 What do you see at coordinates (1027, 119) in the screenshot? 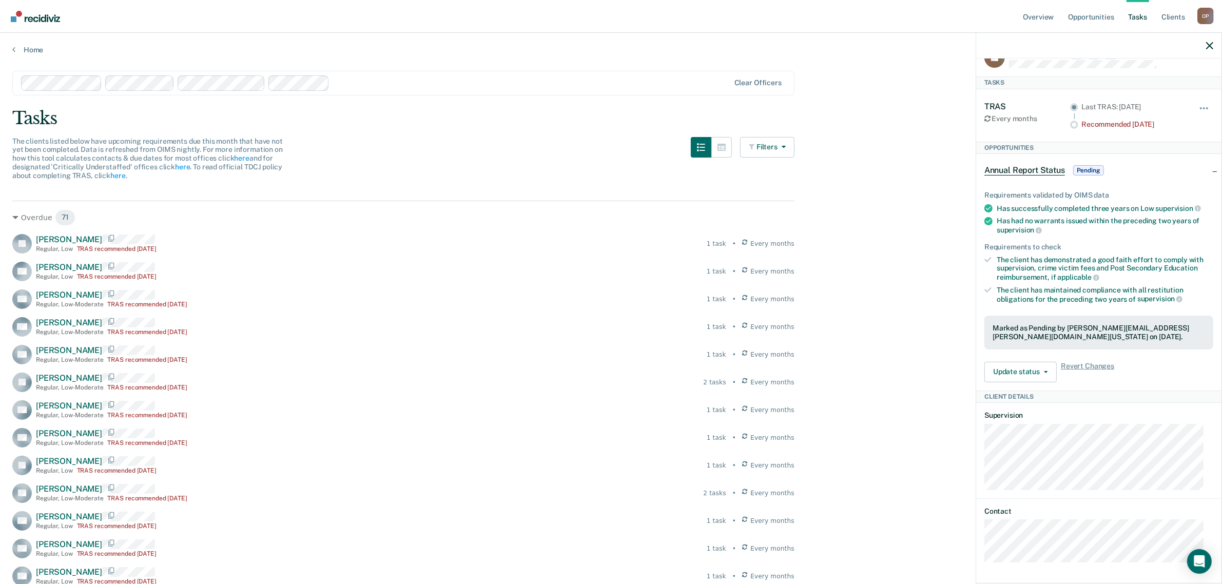
I see `div: Every months` at bounding box center [1027, 119].